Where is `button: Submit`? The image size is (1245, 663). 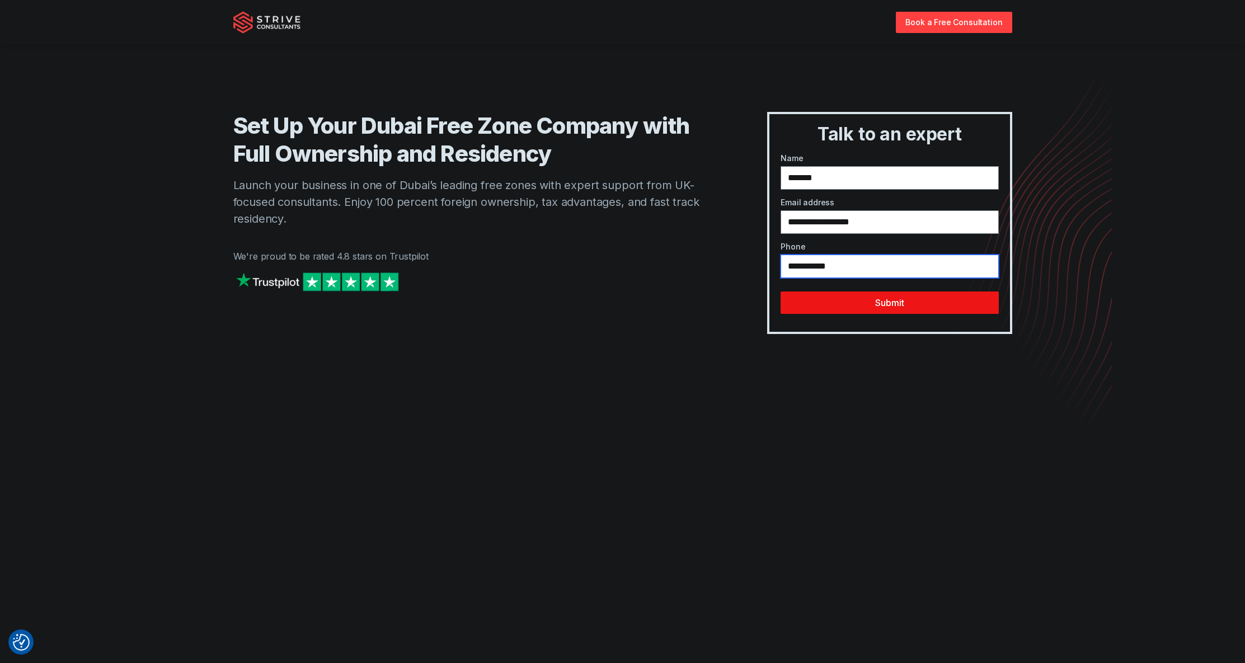
button: Submit is located at coordinates (889, 303).